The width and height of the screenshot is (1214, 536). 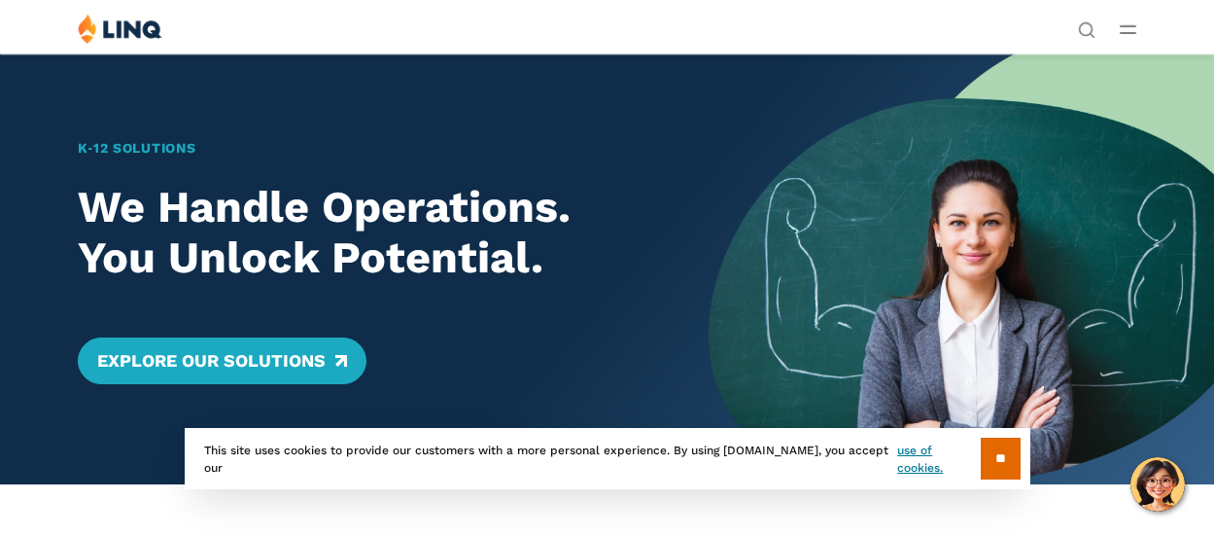 I want to click on a: Explore Our Solutions, so click(x=222, y=361).